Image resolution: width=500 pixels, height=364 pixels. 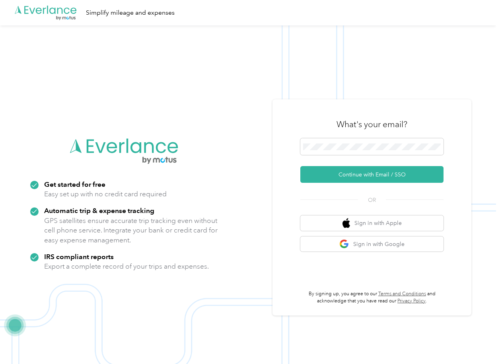 What do you see at coordinates (79, 256) in the screenshot?
I see `strong: IRS compliant reports` at bounding box center [79, 256].